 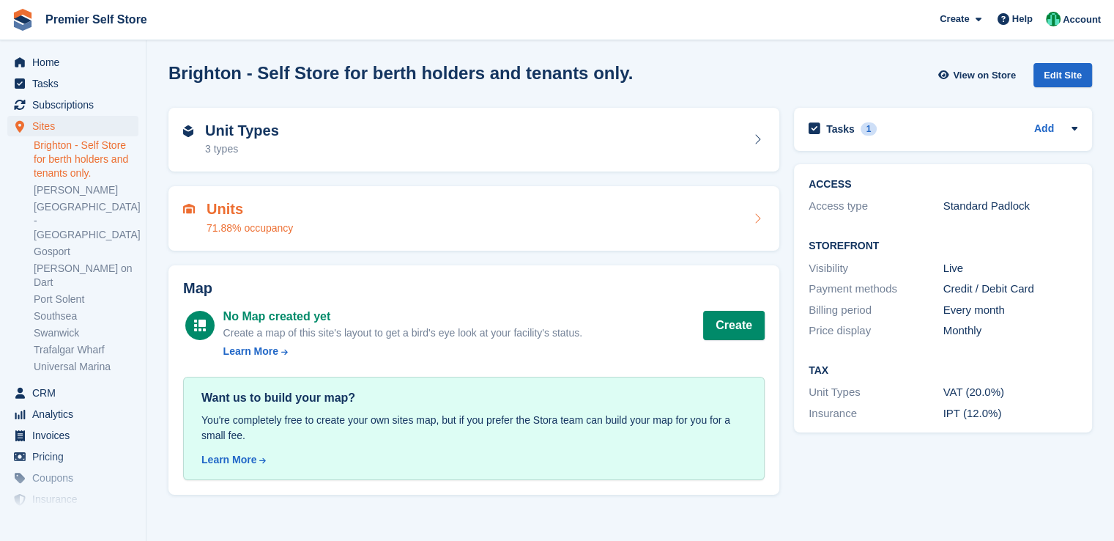 I want to click on div: Create a map of this site's layout to get a bird's eye look at your facility's status., so click(x=403, y=333).